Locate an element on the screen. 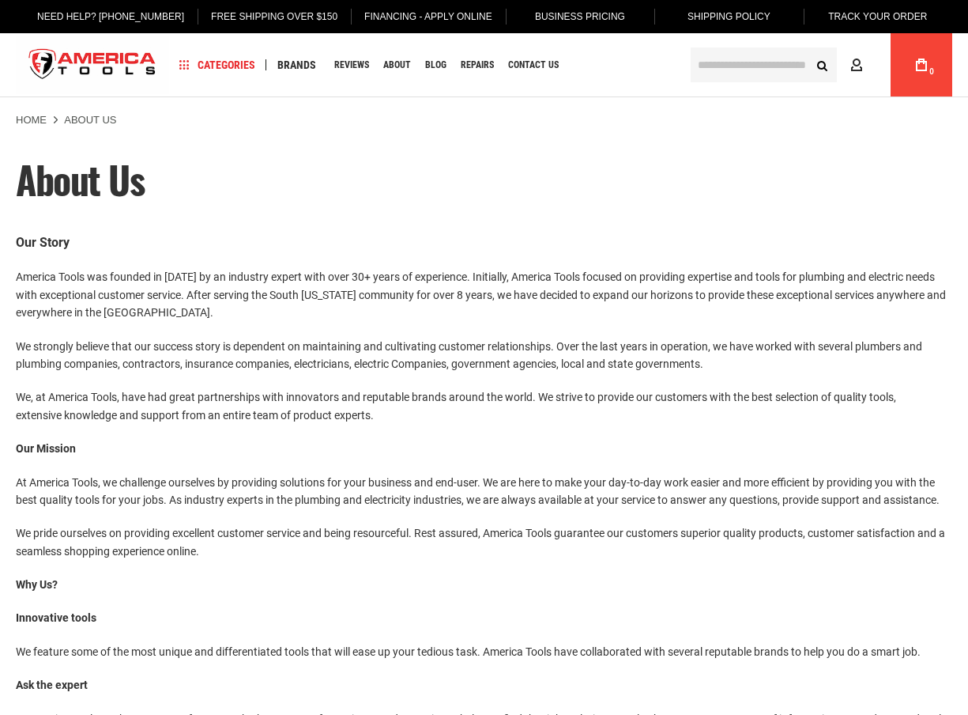  span: About Us is located at coordinates (80, 179).